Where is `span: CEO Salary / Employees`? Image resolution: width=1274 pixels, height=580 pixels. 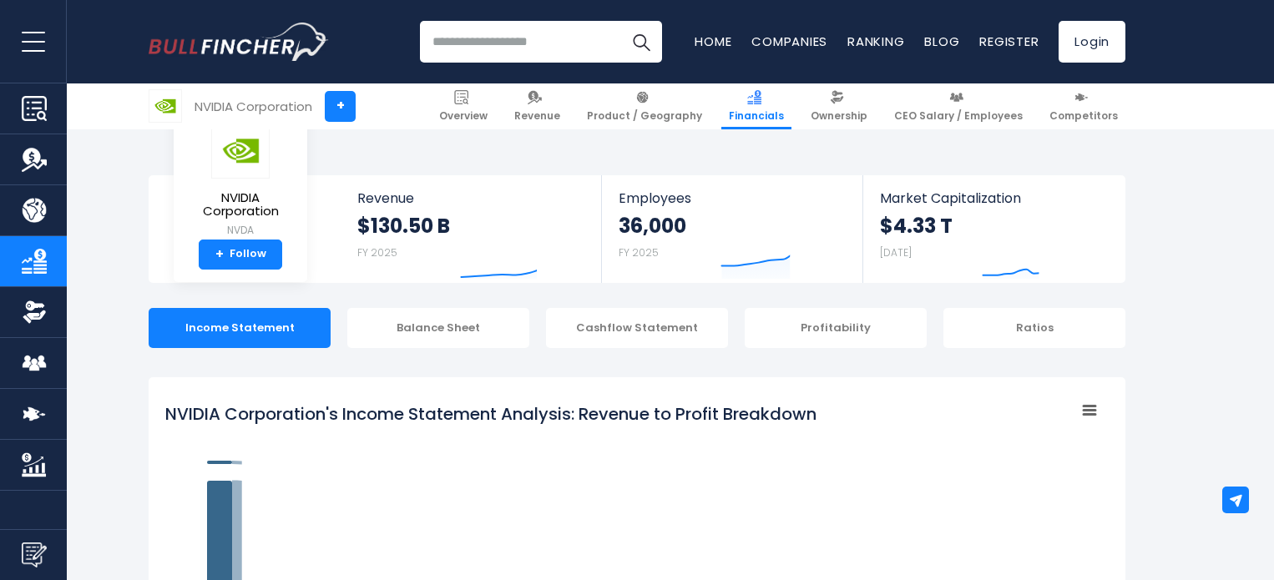 span: CEO Salary / Employees is located at coordinates (959, 116).